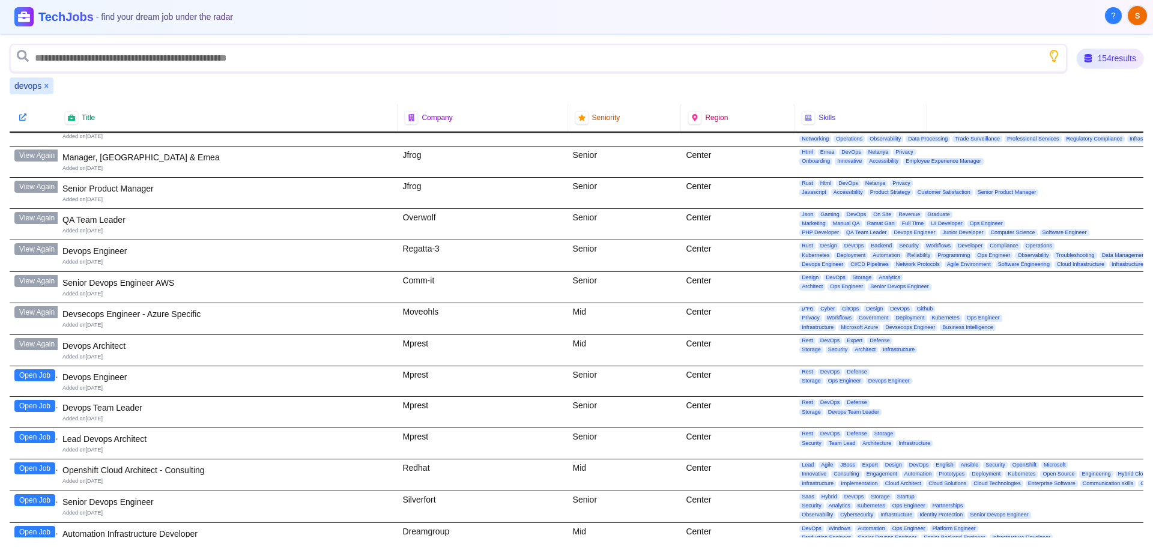  What do you see at coordinates (948, 506) in the screenshot?
I see `span: Partnerships` at bounding box center [948, 506].